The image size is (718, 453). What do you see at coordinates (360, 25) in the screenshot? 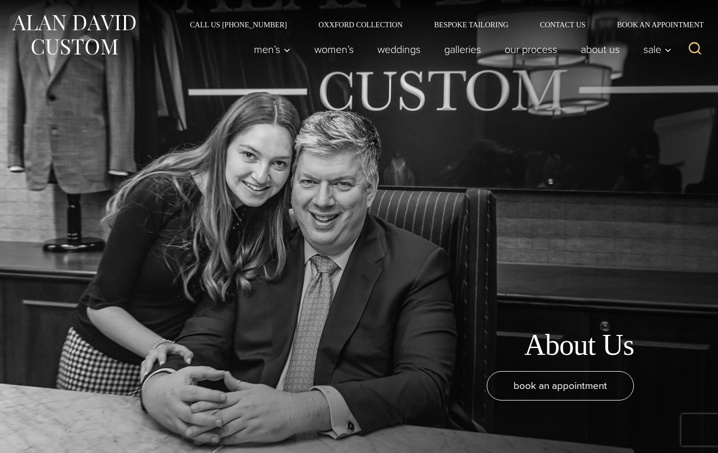
I see `a: Oxxford Collection` at bounding box center [360, 25].